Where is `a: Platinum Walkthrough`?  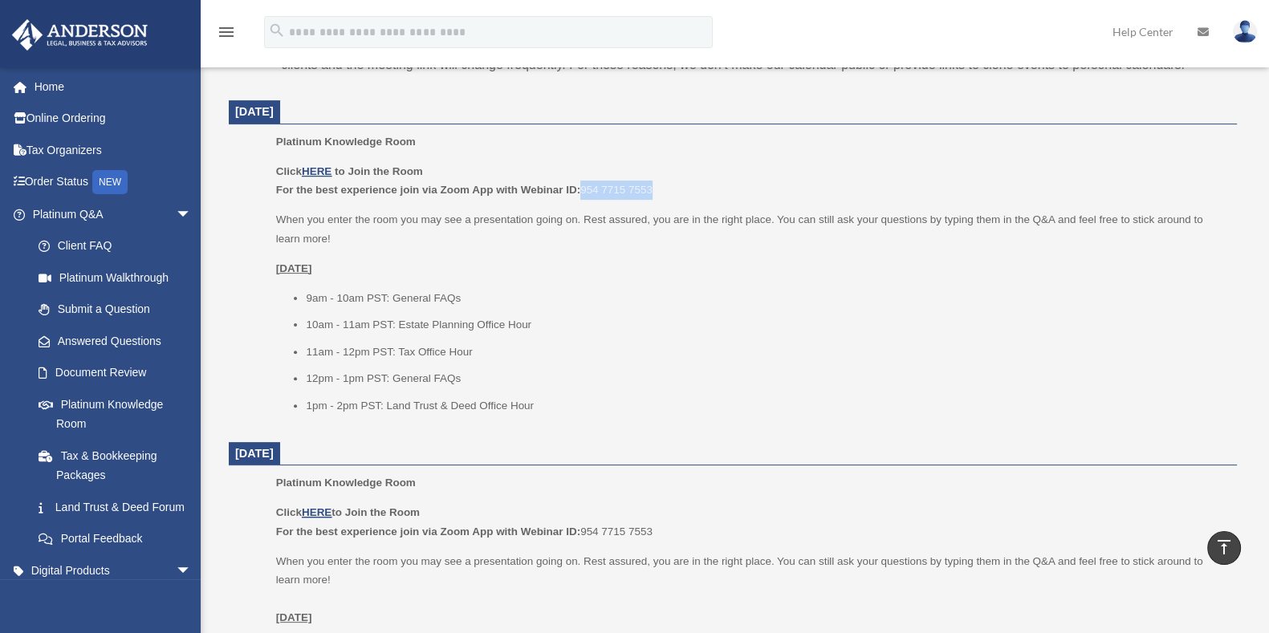
a: Platinum Walkthrough is located at coordinates (119, 278).